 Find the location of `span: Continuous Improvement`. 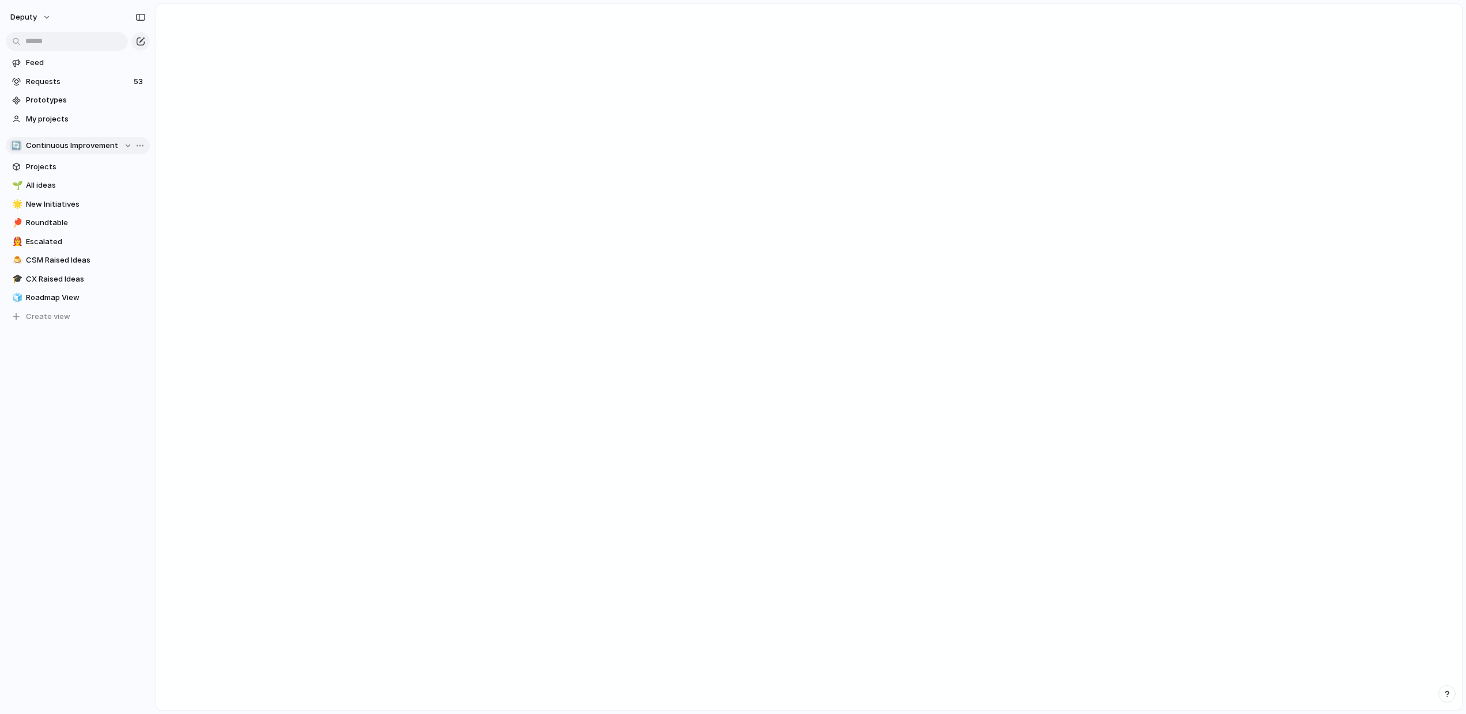

span: Continuous Improvement is located at coordinates (72, 146).